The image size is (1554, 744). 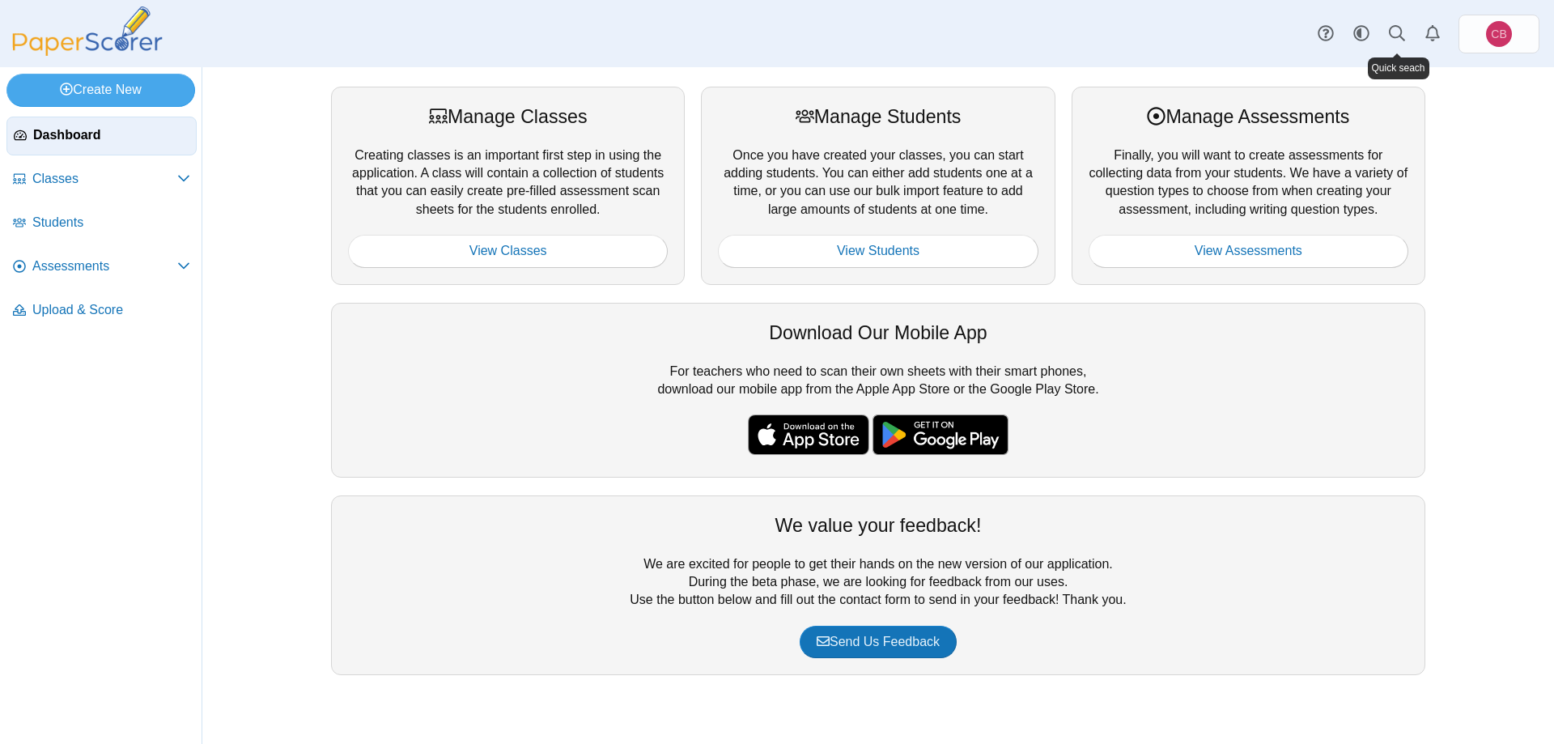 I want to click on span: Students, so click(x=111, y=223).